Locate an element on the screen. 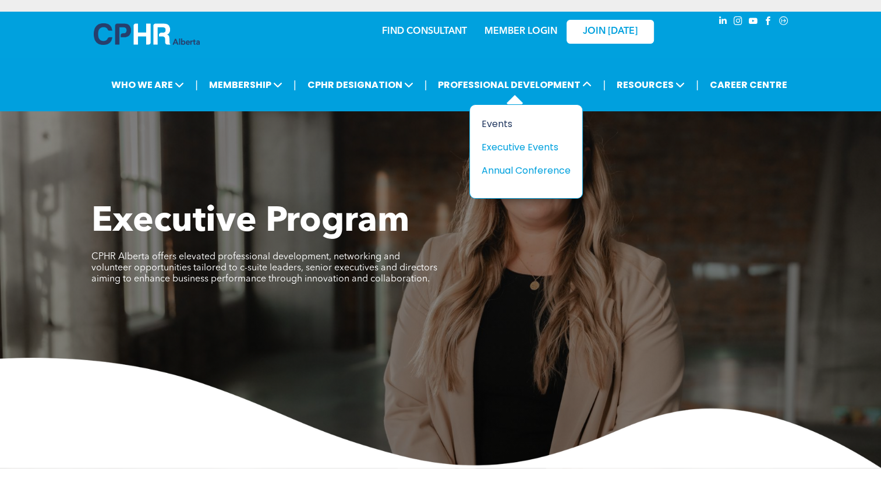 Image resolution: width=881 pixels, height=486 pixels. a: Annual Conference is located at coordinates (526, 170).